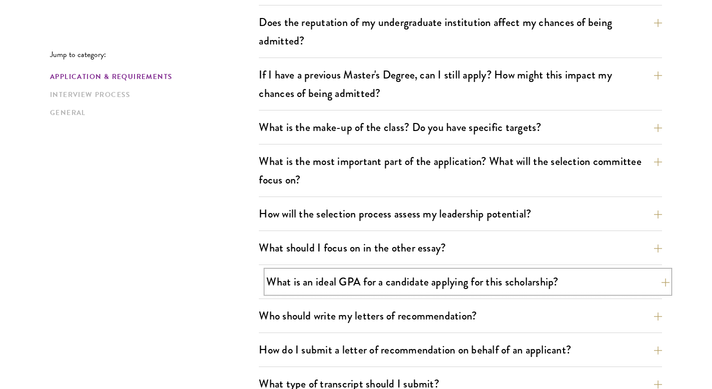  I want to click on button: What should I focus on in the other essay?, so click(460, 247).